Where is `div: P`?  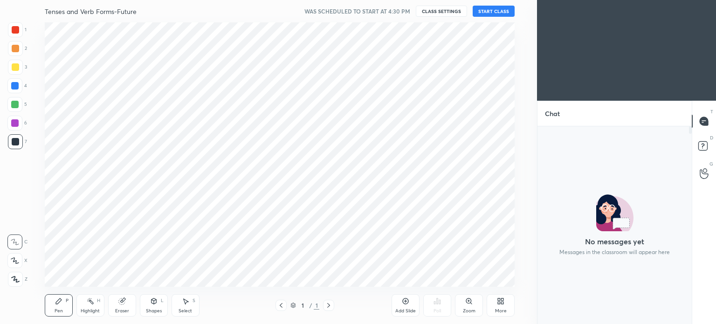 div: P is located at coordinates (67, 301).